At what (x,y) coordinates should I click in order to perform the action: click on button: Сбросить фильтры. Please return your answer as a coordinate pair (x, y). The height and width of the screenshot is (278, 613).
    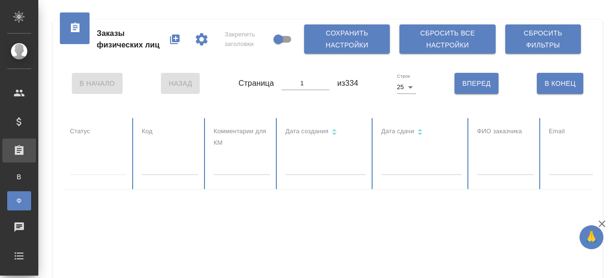
    Looking at the image, I should click on (543, 39).